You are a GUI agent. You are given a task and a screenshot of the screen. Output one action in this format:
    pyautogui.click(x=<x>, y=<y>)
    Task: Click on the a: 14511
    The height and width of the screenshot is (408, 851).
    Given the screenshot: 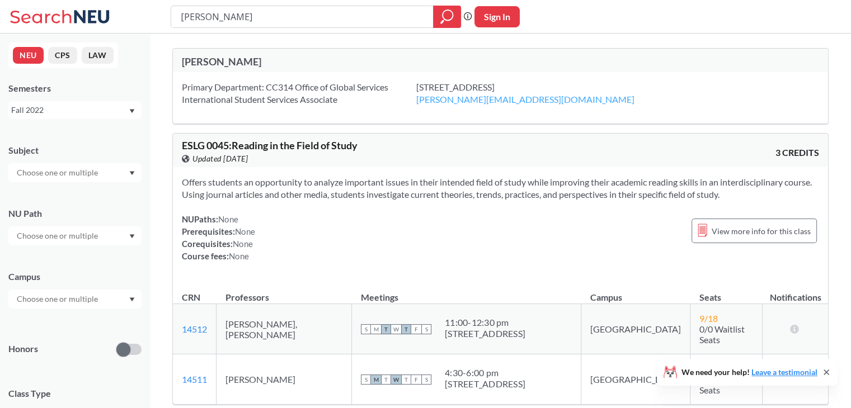 What is the action you would take?
    pyautogui.click(x=194, y=379)
    